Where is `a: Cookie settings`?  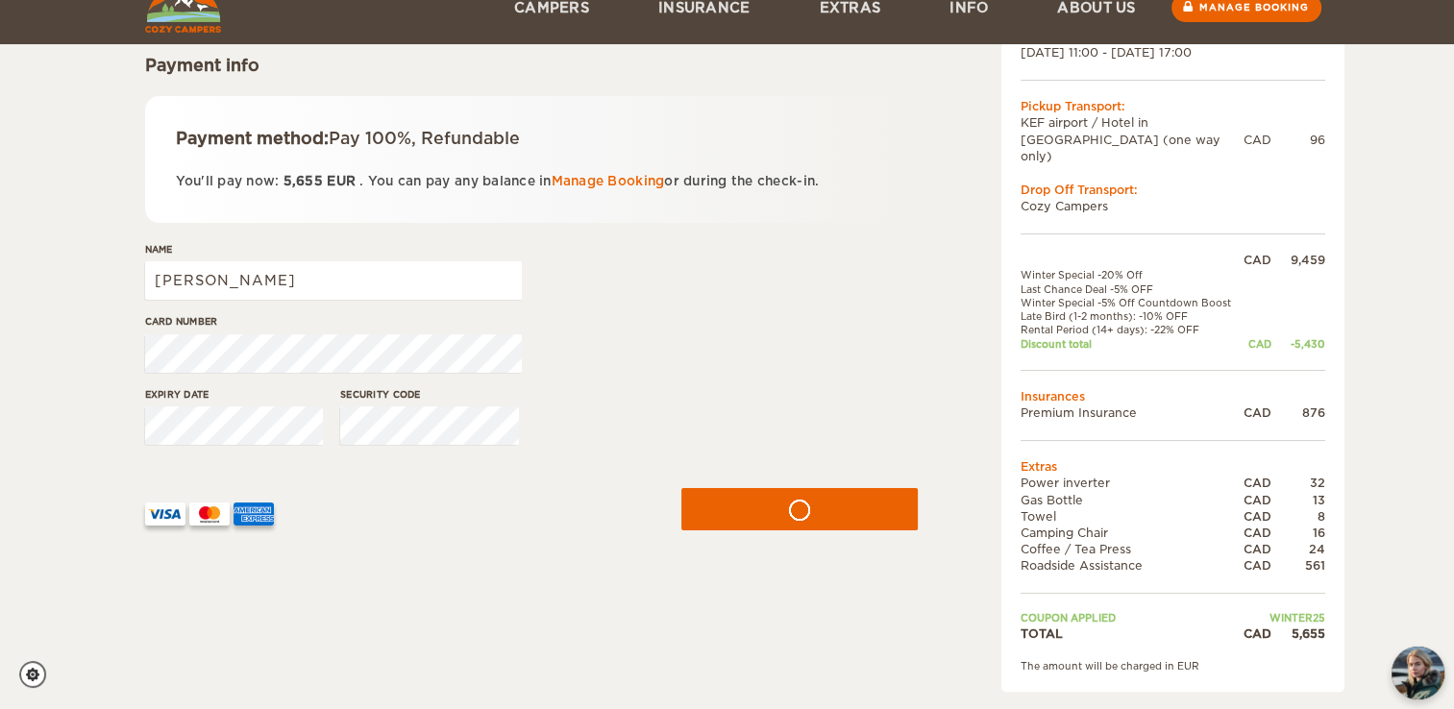 a: Cookie settings is located at coordinates (38, 674).